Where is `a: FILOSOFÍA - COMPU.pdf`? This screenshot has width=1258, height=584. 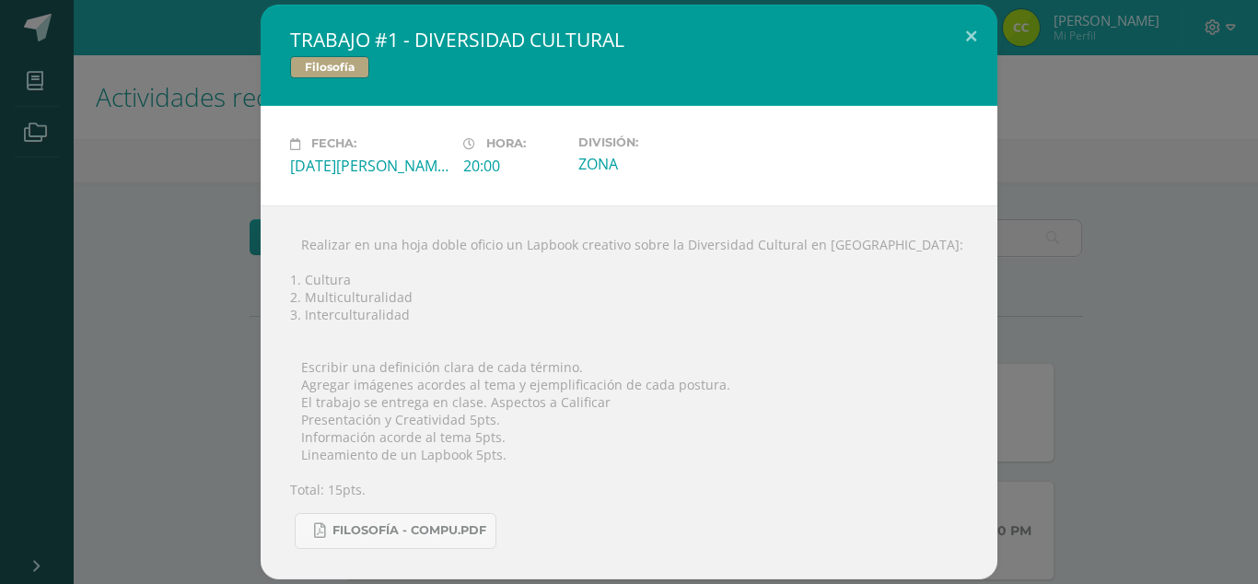 a: FILOSOFÍA - COMPU.pdf is located at coordinates (395, 530).